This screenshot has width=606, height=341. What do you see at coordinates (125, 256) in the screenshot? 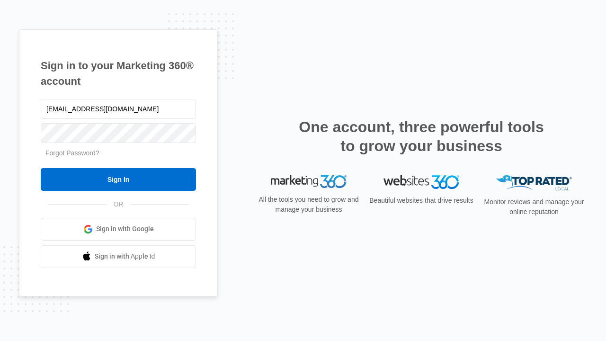
I see `span: Sign in with Apple Id` at bounding box center [125, 256].